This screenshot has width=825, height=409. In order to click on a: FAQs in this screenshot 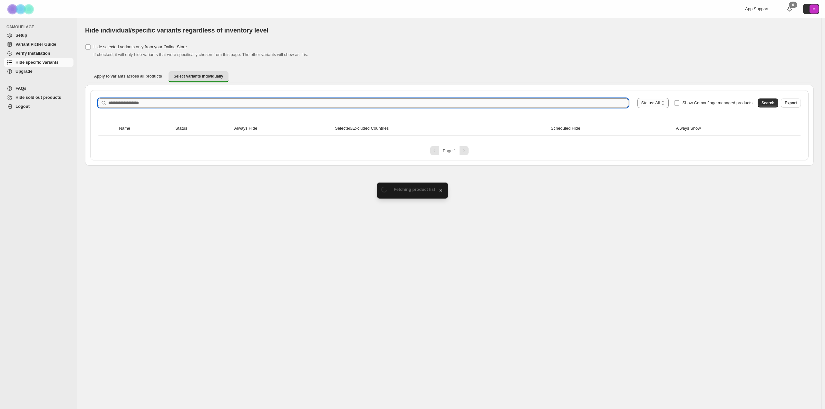, I will do `click(39, 89)`.